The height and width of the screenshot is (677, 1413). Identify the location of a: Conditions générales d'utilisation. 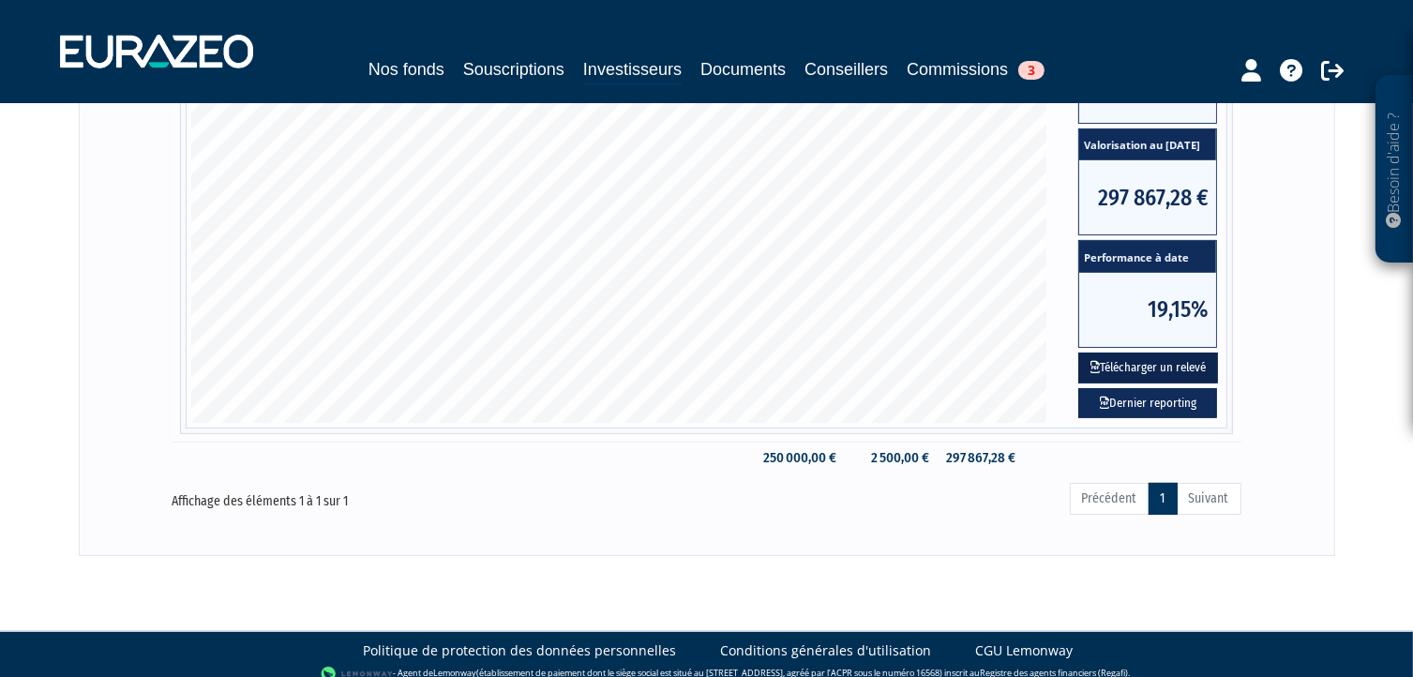
(826, 651).